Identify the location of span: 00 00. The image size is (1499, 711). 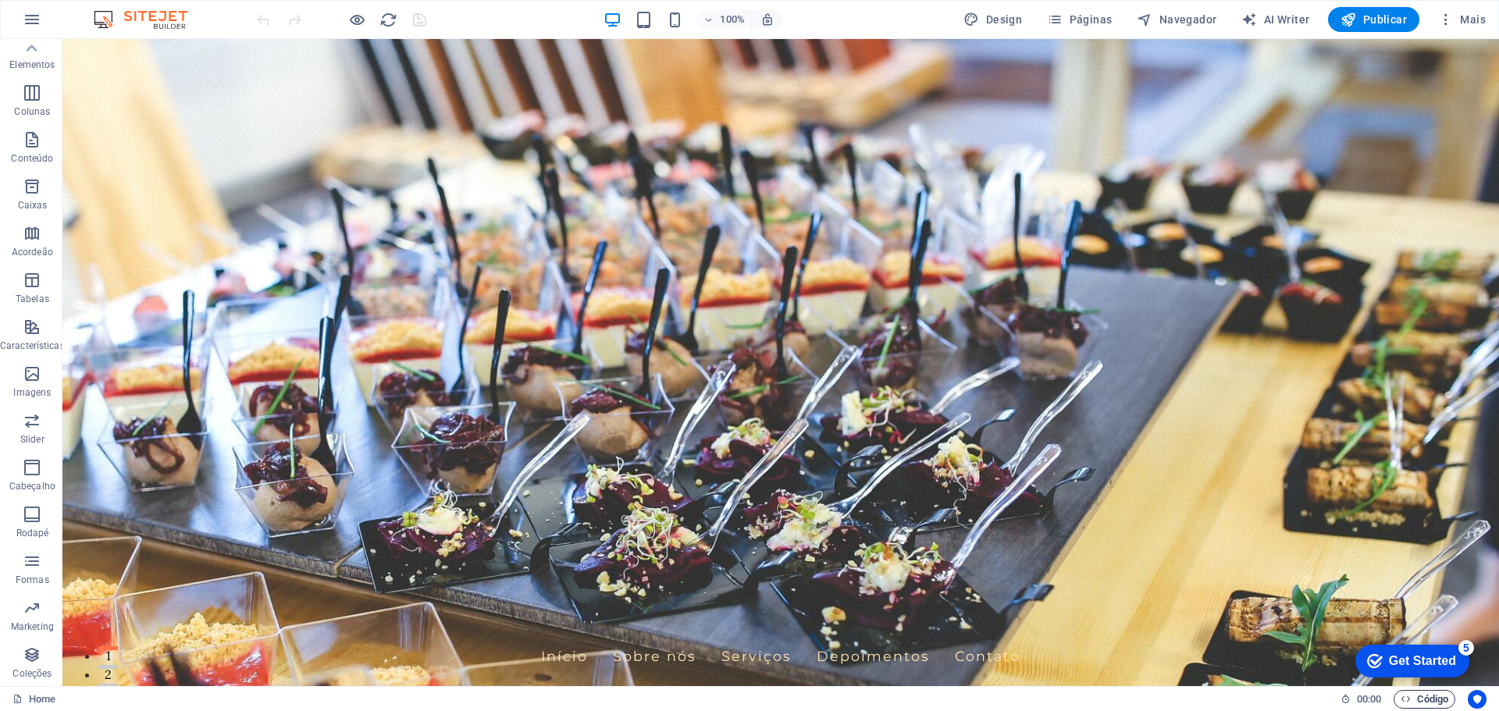
(1368, 699).